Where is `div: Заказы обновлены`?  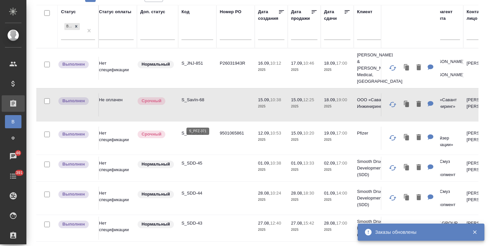
div: Заказы обновлены is located at coordinates (418, 232).